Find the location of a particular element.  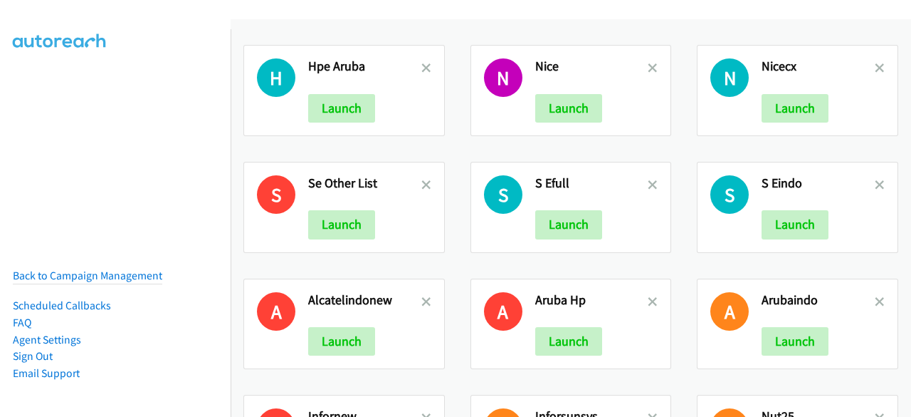

a: Scheduled Callbacks is located at coordinates (62, 305).